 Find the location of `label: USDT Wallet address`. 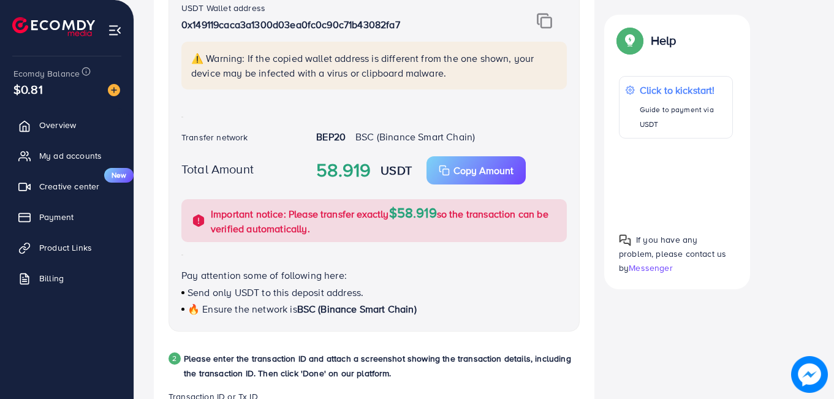

label: USDT Wallet address is located at coordinates (223, 8).